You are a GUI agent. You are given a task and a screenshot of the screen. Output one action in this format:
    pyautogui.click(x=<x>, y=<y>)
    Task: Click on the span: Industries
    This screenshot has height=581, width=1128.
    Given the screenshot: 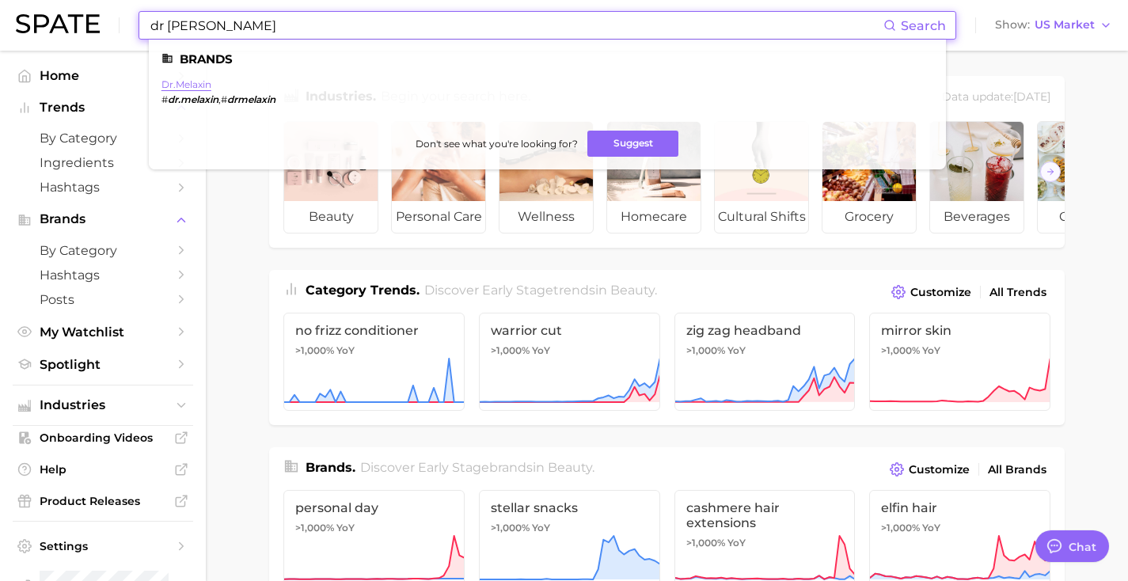 What is the action you would take?
    pyautogui.click(x=103, y=405)
    